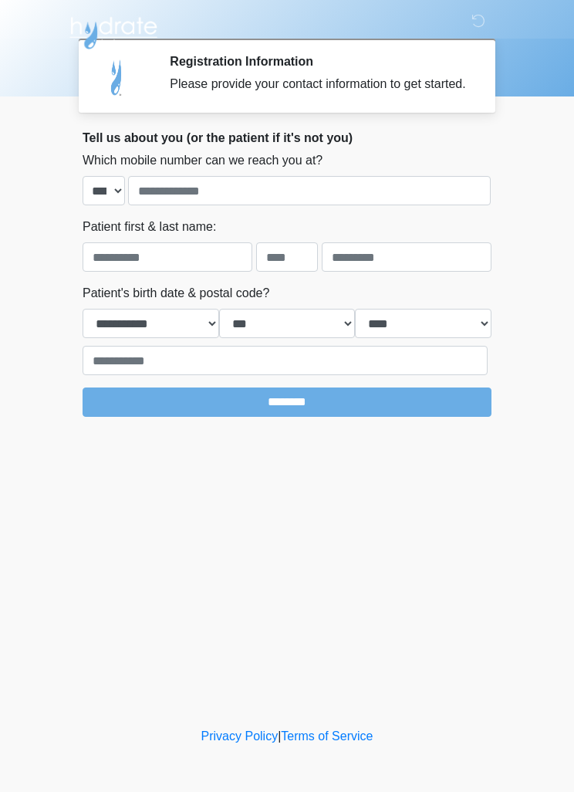  Describe the element at coordinates (319, 84) in the screenshot. I see `div: Please provide your contact information to get started.` at that location.